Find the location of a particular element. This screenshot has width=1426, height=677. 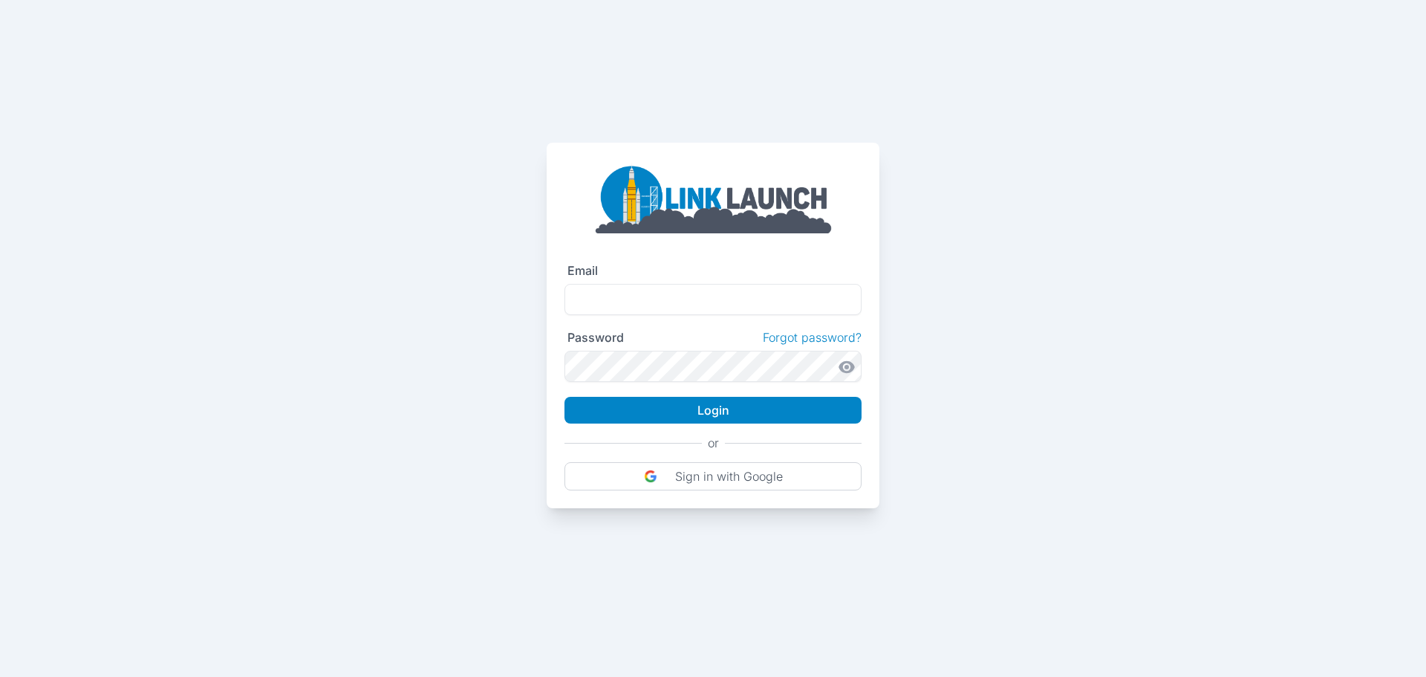

img: DIz4rYaBO0VM93JpwbwaJtqNfEsbwZFgEL50VtgcJLBV6wK9aKtfd+cEkvuBfcC37k9h8VGR+csPdltgAAAABJRU5ErkJggg== is located at coordinates (651, 476).